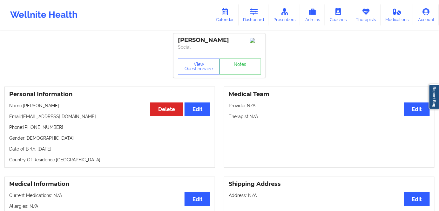 The width and height of the screenshot is (439, 211). I want to click on a: Account, so click(426, 15).